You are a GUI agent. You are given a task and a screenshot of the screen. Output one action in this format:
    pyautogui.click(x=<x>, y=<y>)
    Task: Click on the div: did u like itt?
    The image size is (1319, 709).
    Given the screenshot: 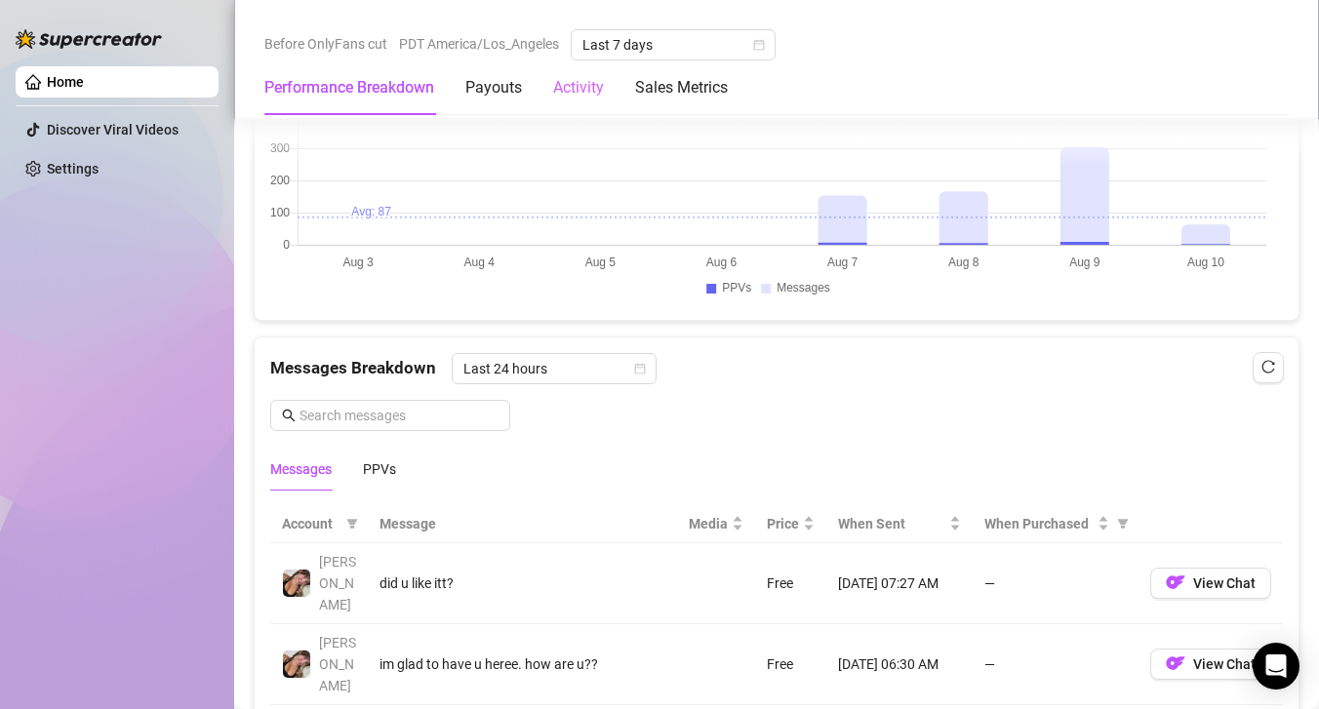 What is the action you would take?
    pyautogui.click(x=522, y=583)
    